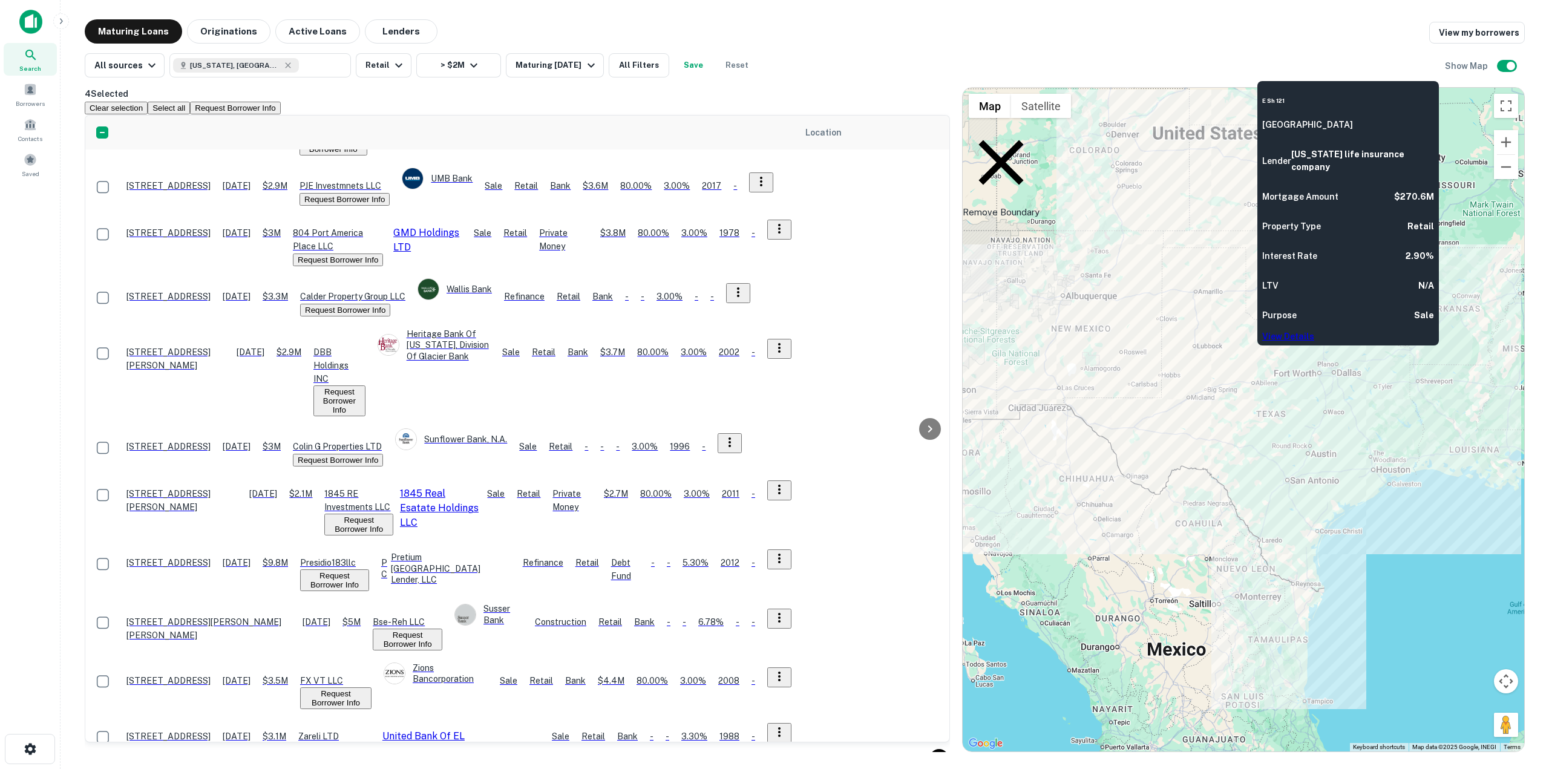 The image size is (1549, 769). I want to click on strong: $270.6M, so click(1414, 197).